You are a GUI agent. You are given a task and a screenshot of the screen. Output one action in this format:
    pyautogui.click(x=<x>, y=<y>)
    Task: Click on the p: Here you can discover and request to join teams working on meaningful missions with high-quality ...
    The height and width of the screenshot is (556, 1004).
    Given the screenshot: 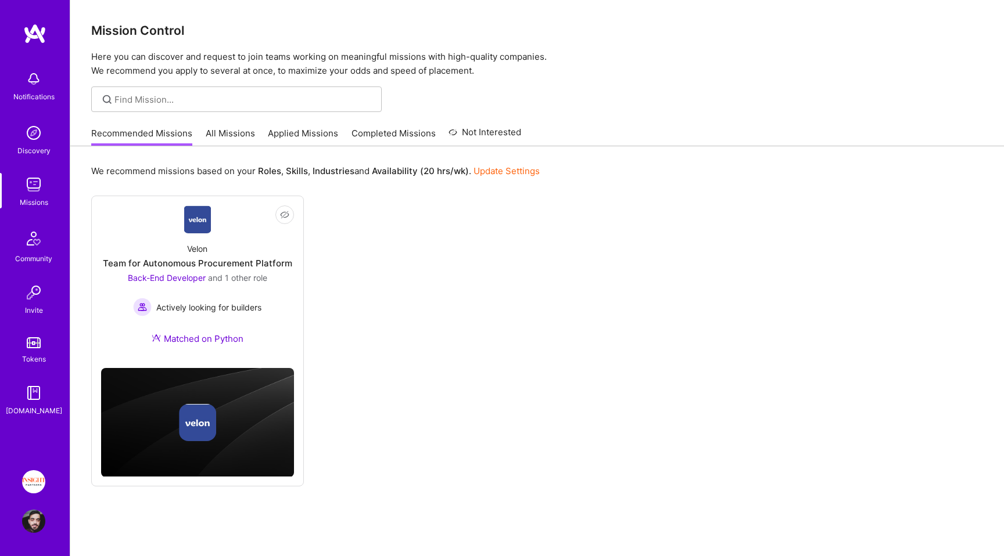 What is the action you would take?
    pyautogui.click(x=537, y=64)
    